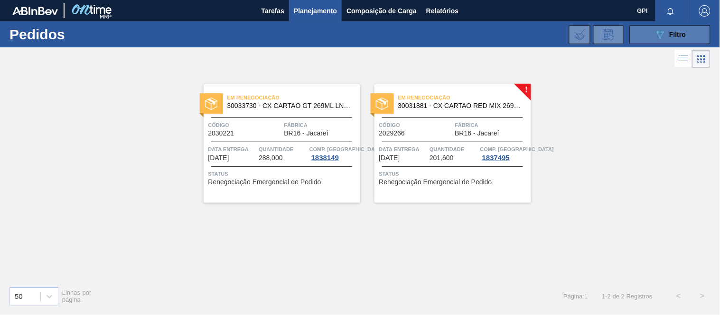 The image size is (720, 315). What do you see at coordinates (392, 133) in the screenshot?
I see `span: 2029266` at bounding box center [392, 133].